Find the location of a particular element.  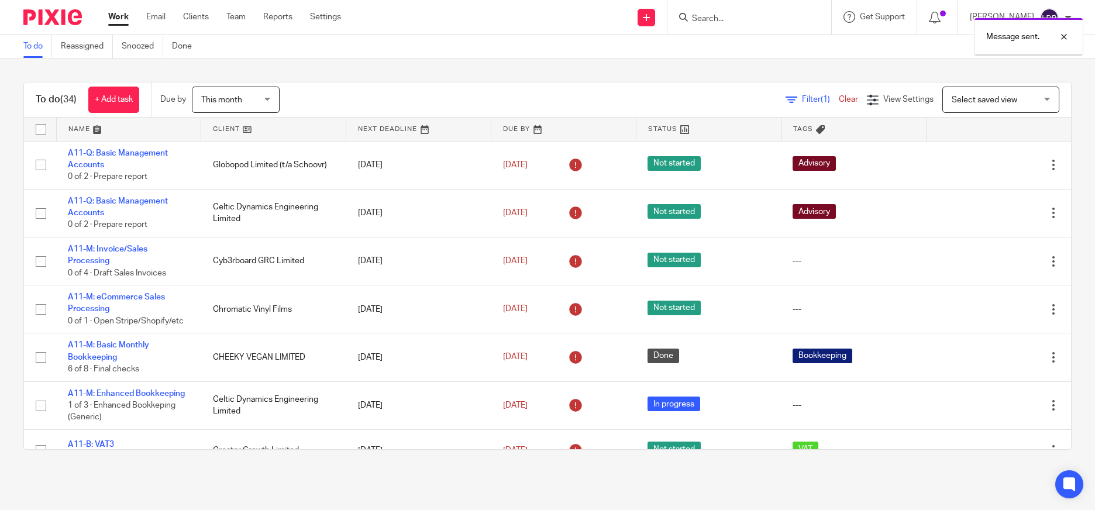

p: Due by is located at coordinates (173, 99).